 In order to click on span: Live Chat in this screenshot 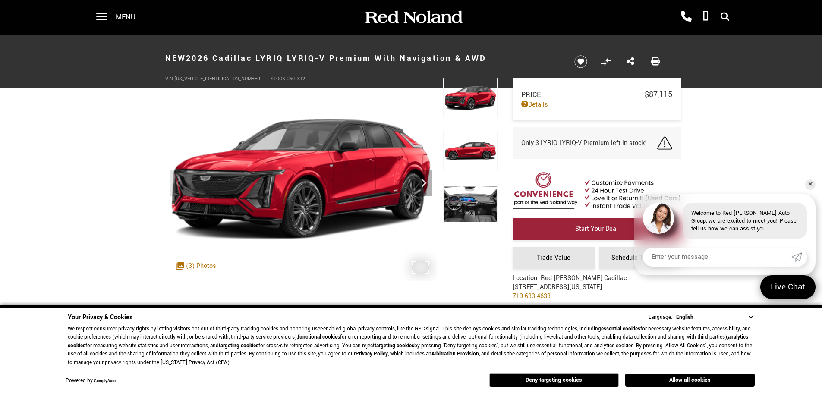, I will do `click(788, 287)`.